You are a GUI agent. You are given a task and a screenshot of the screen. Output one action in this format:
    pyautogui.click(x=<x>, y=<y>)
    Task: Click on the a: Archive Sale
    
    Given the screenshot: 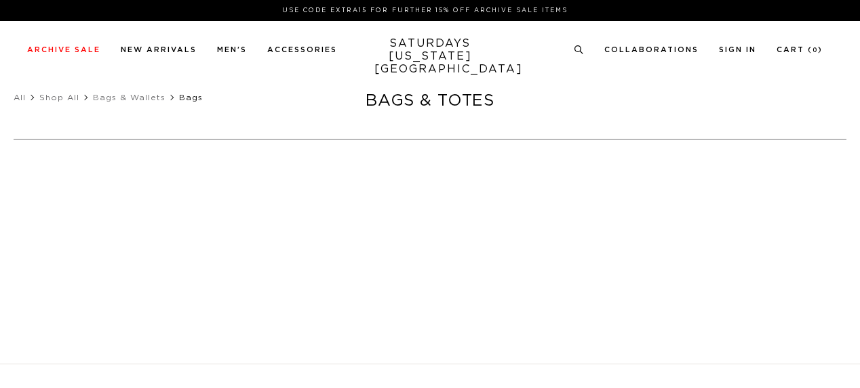 What is the action you would take?
    pyautogui.click(x=64, y=49)
    